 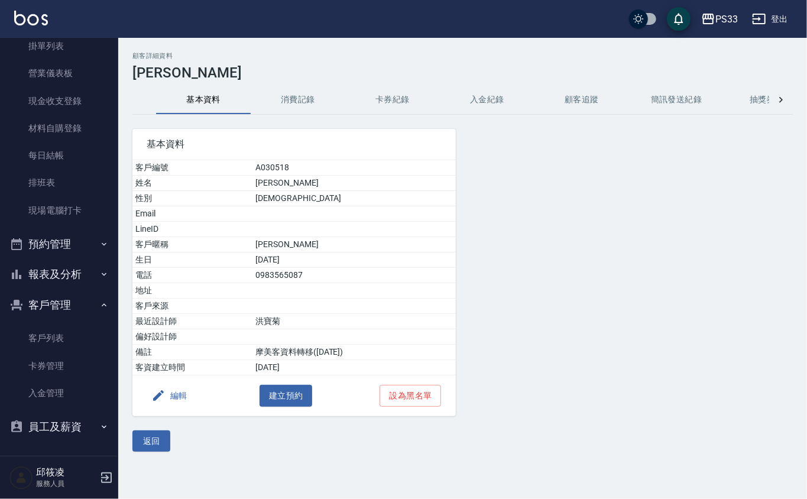 I want to click on td: 地址, so click(x=192, y=291).